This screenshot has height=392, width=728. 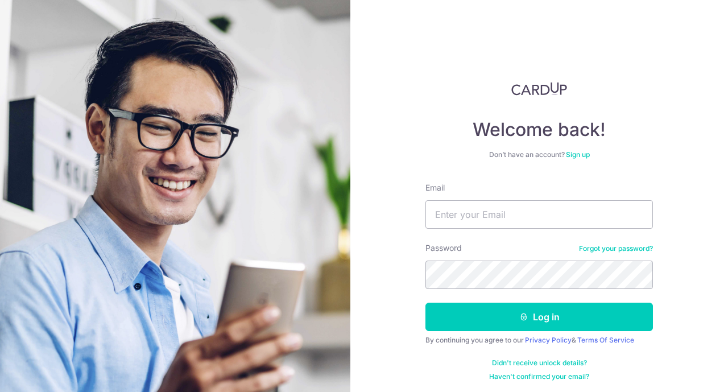 What do you see at coordinates (539, 89) in the screenshot?
I see `img: CardUp Logo` at bounding box center [539, 89].